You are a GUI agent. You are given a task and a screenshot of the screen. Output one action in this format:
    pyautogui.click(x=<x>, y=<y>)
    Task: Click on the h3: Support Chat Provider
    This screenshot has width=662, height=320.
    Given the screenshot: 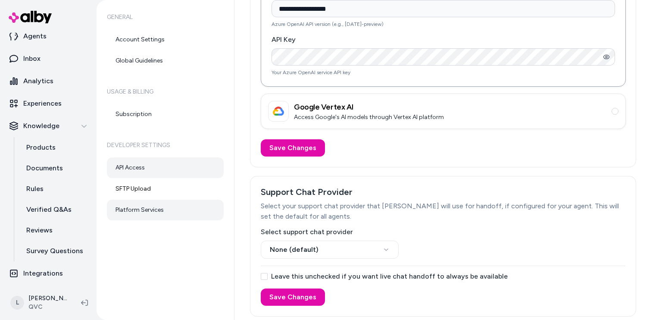 What is the action you would take?
    pyautogui.click(x=443, y=192)
    